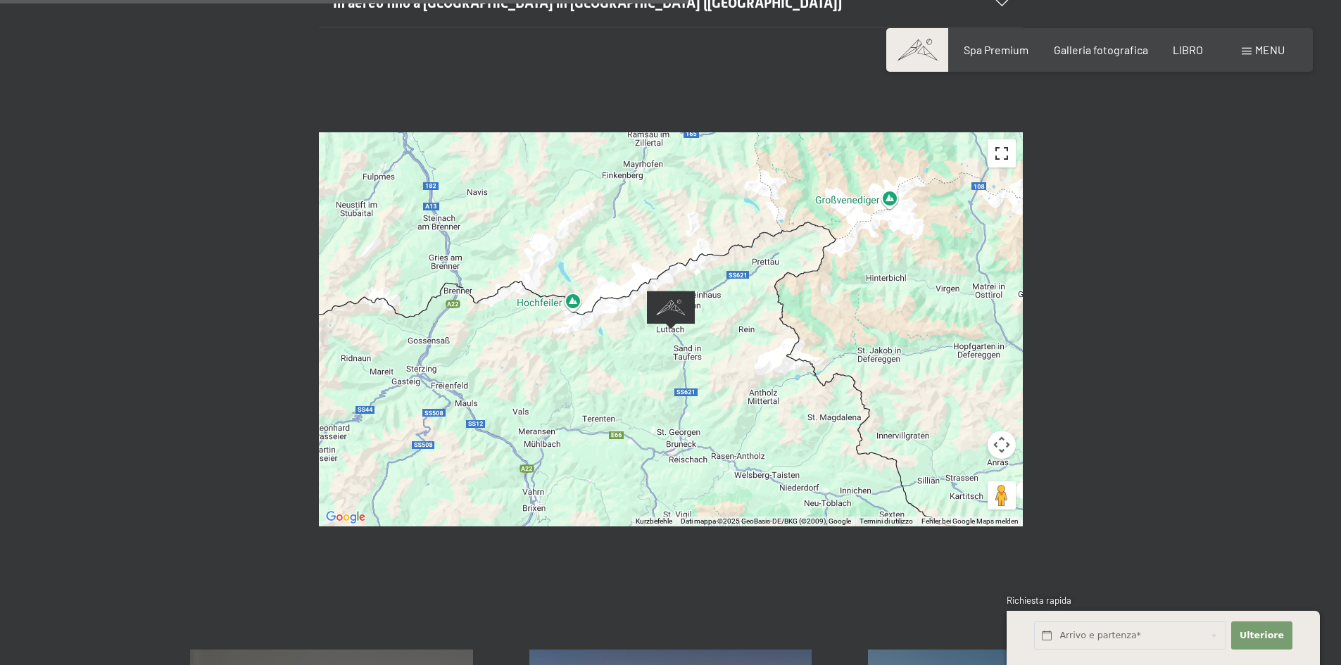 This screenshot has width=1341, height=665. Describe the element at coordinates (1270, 49) in the screenshot. I see `font: menu` at that location.